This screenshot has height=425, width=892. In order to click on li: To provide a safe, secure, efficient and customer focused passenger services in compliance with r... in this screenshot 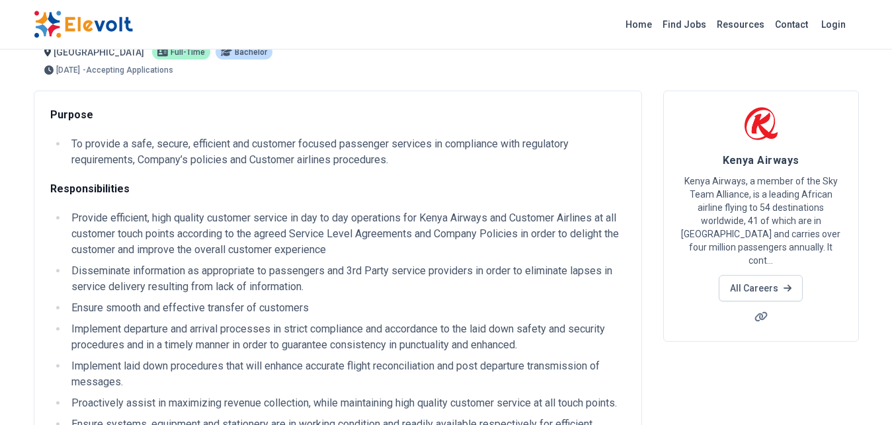, I will do `click(347, 152)`.